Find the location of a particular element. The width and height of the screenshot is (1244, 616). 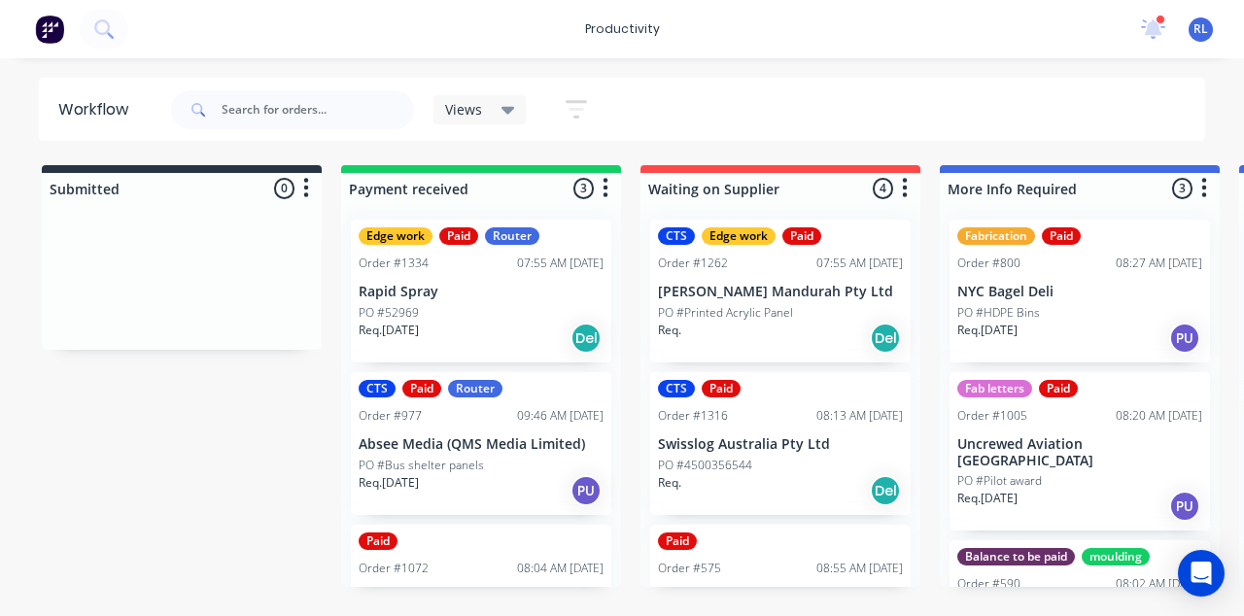

p: NYC Bagel Deli is located at coordinates (1079, 291).